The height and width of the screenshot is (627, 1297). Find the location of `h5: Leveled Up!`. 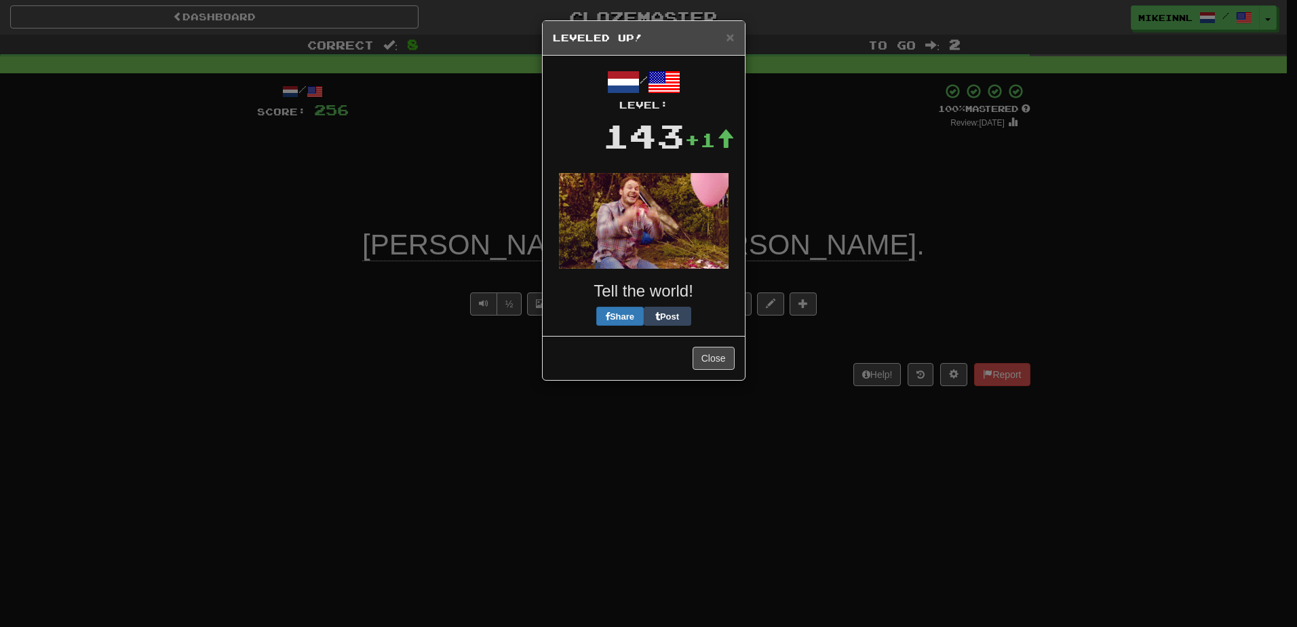

h5: Leveled Up! is located at coordinates (644, 38).